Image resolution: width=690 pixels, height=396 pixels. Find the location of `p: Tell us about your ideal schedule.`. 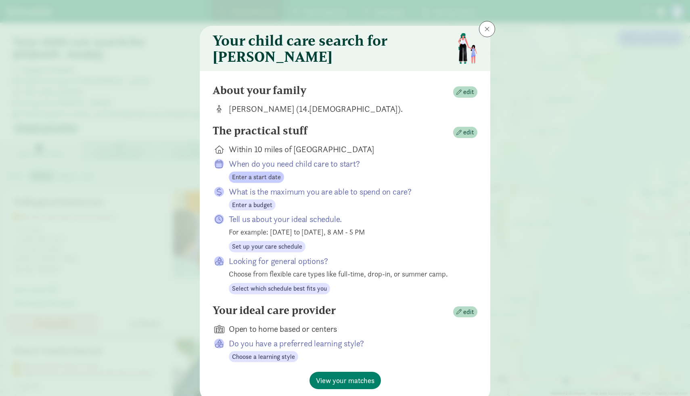

p: Tell us about your ideal schedule. is located at coordinates (347, 219).